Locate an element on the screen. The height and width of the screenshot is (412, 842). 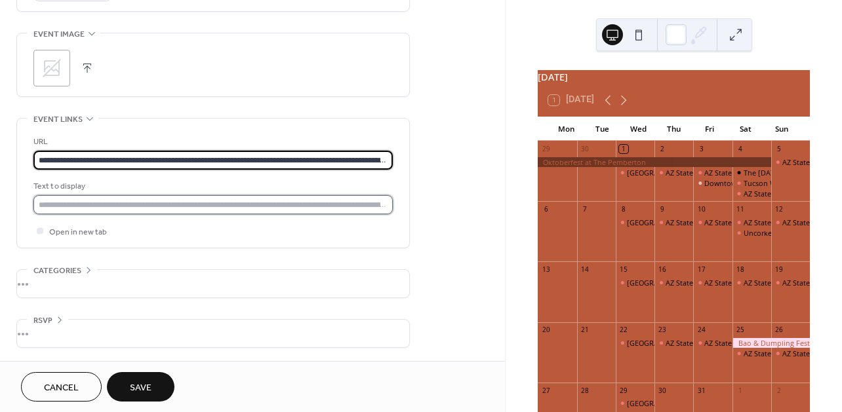
div: The Halloween Witch Summit is located at coordinates (751, 172).